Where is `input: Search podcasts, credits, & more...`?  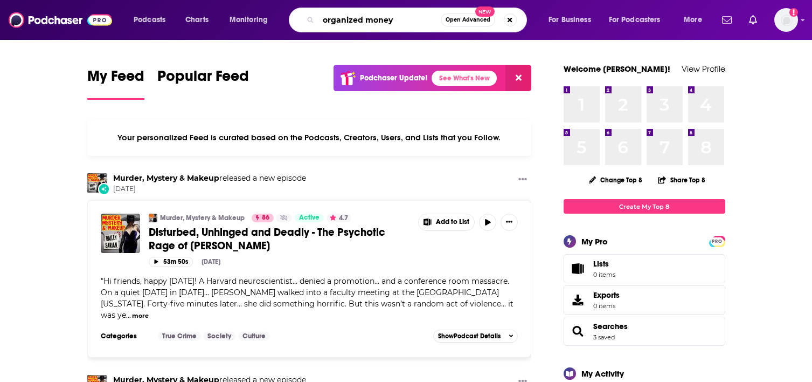
input: Search podcasts, credits, & more... is located at coordinates (379, 20).